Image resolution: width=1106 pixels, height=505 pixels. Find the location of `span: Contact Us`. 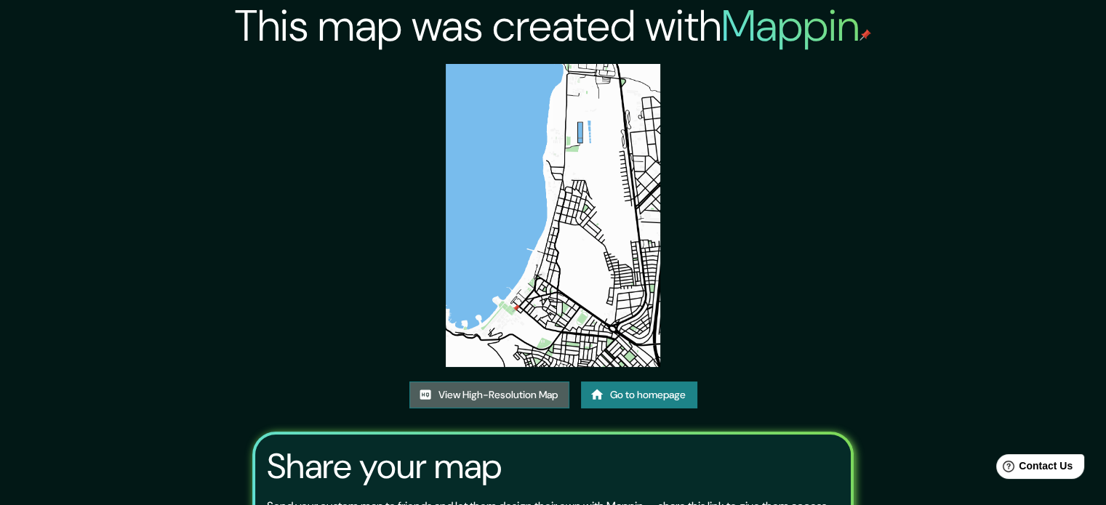

span: Contact Us is located at coordinates (69, 17).